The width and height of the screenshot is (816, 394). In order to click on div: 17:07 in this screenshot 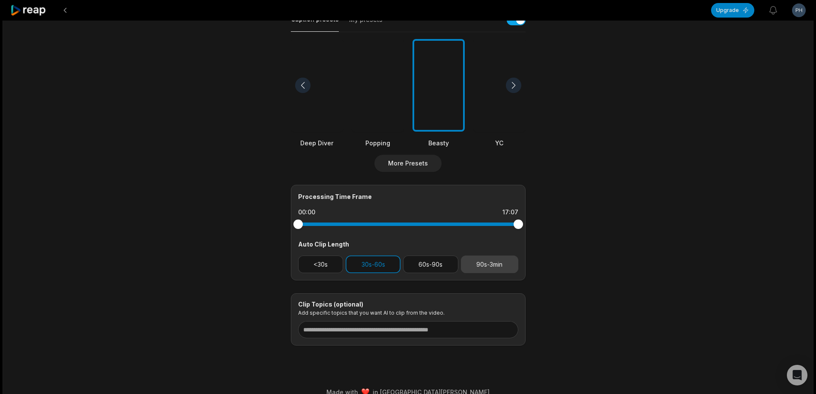, I will do `click(510, 212)`.